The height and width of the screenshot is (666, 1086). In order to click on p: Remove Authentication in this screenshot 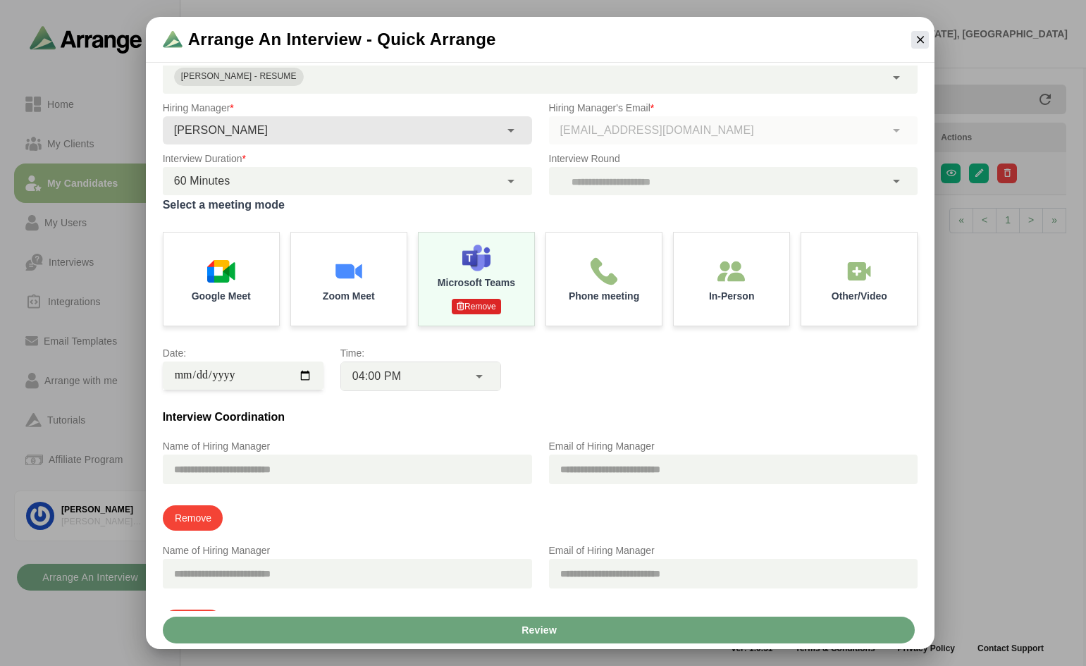, I will do `click(476, 307)`.